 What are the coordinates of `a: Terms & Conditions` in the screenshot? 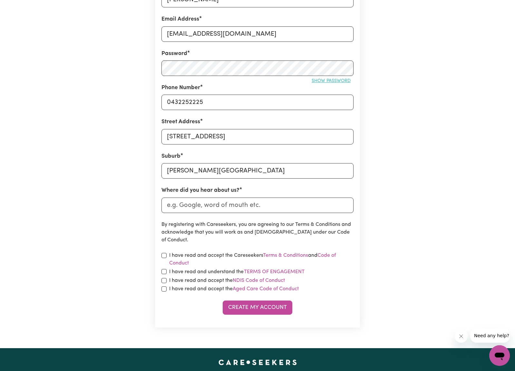 It's located at (285, 256).